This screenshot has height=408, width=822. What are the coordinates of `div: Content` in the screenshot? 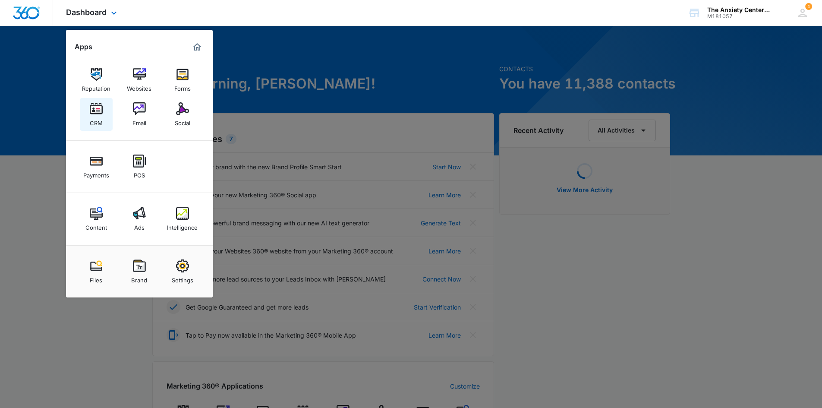 It's located at (96, 225).